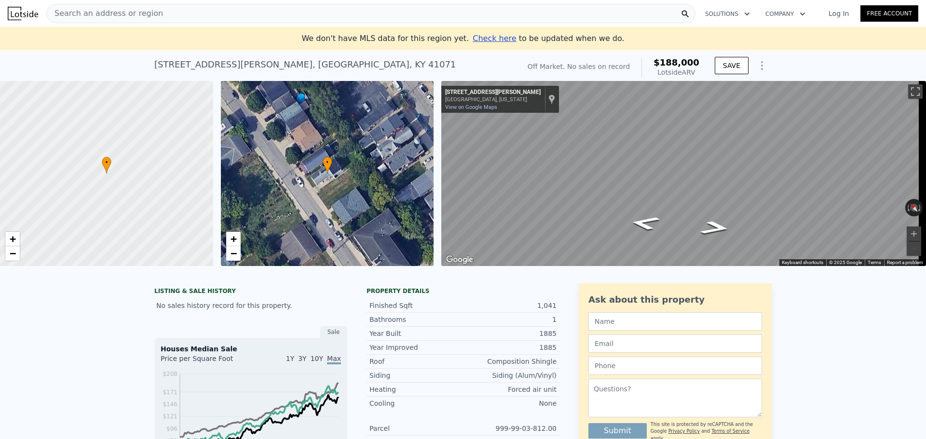  What do you see at coordinates (510, 320) in the screenshot?
I see `div: 1` at bounding box center [510, 320].